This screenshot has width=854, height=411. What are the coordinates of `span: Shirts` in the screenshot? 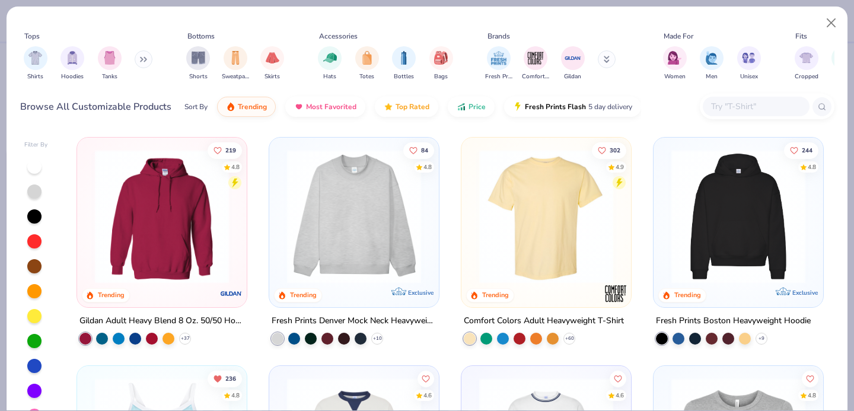 It's located at (35, 76).